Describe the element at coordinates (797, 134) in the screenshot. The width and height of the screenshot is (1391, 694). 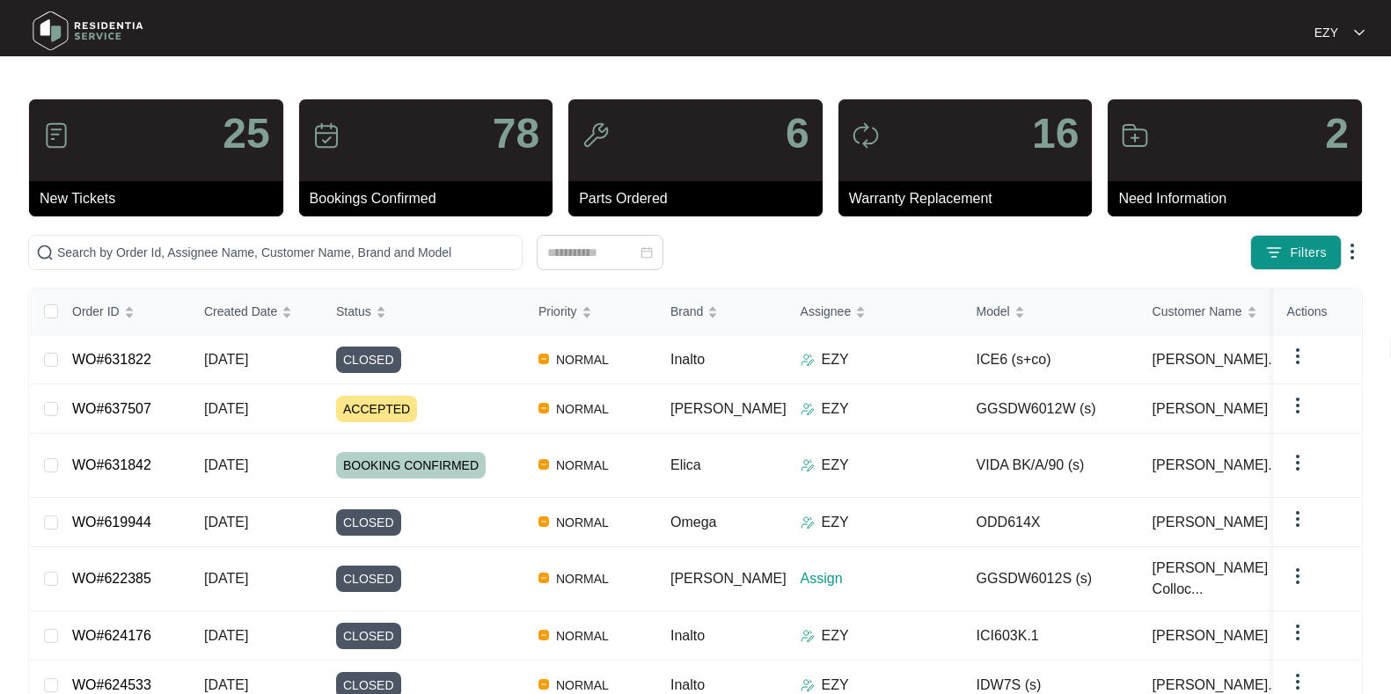
I see `p: 6` at that location.